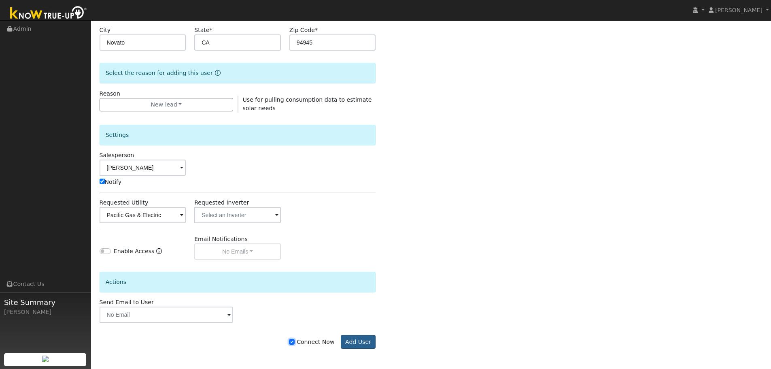 Image resolution: width=771 pixels, height=369 pixels. What do you see at coordinates (111, 182) in the screenshot?
I see `label: Notify` at bounding box center [111, 182].